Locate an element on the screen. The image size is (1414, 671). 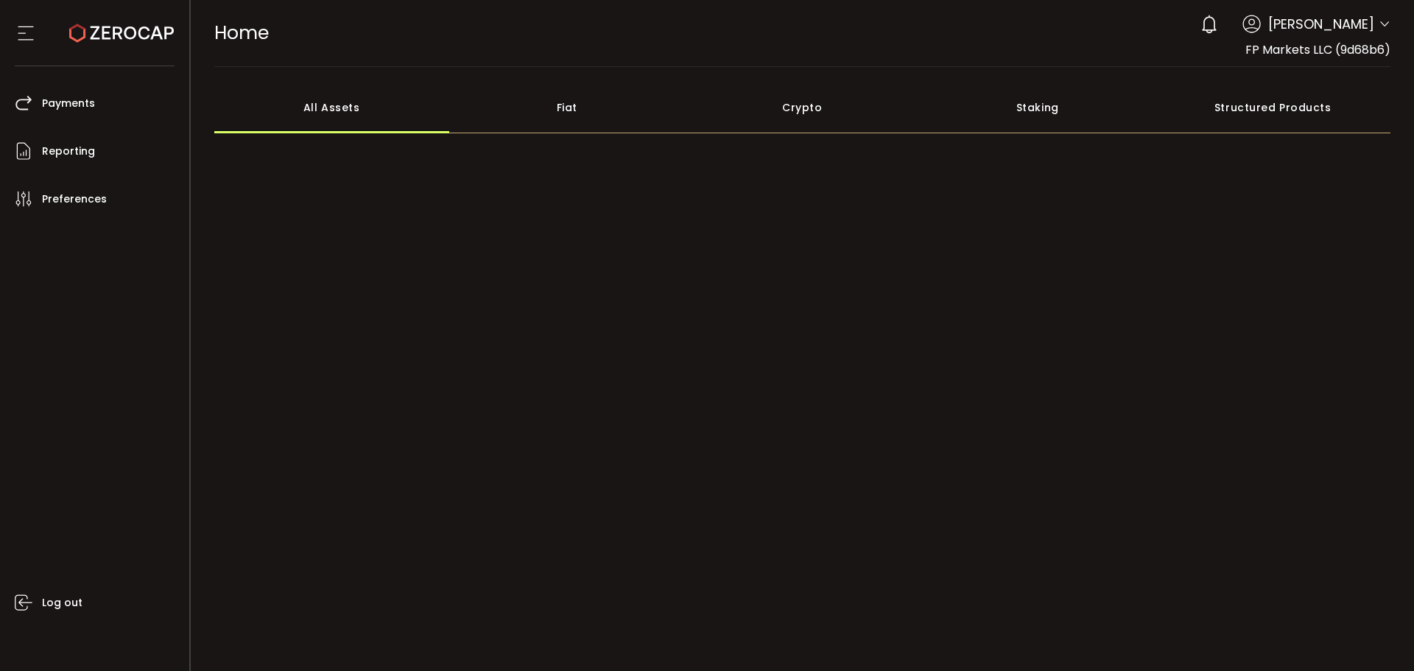
div: Staking is located at coordinates (1038, 108).